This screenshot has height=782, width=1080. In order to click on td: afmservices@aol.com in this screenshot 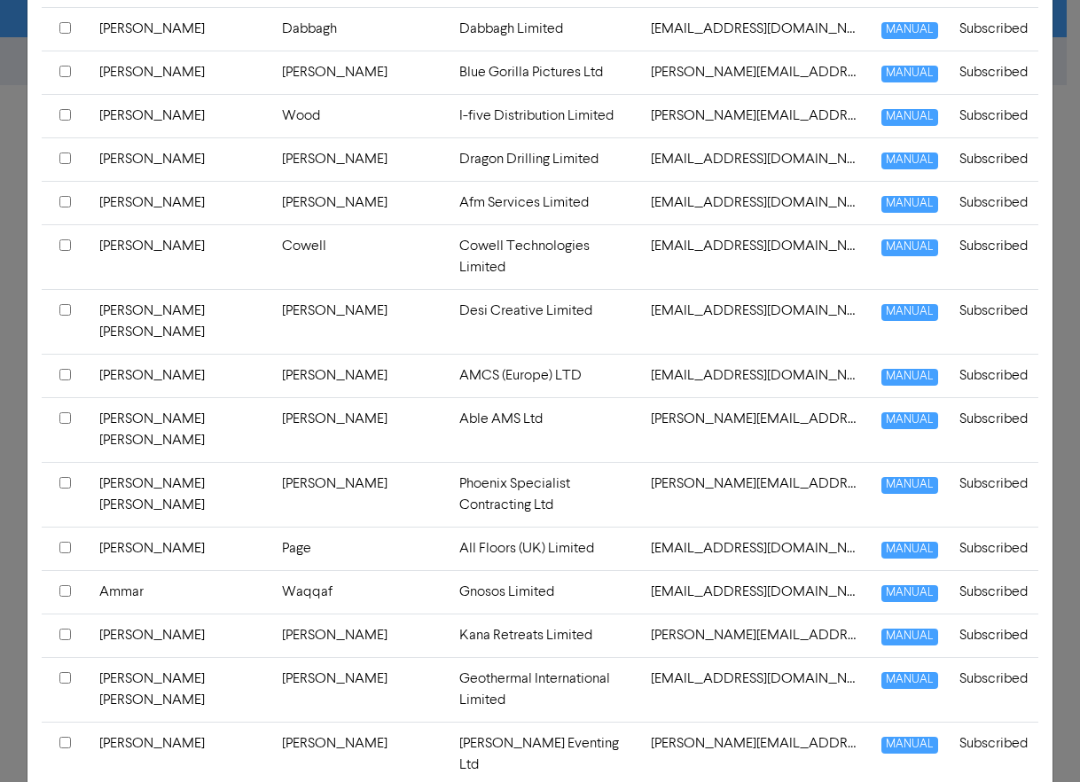, I will do `click(755, 202)`.